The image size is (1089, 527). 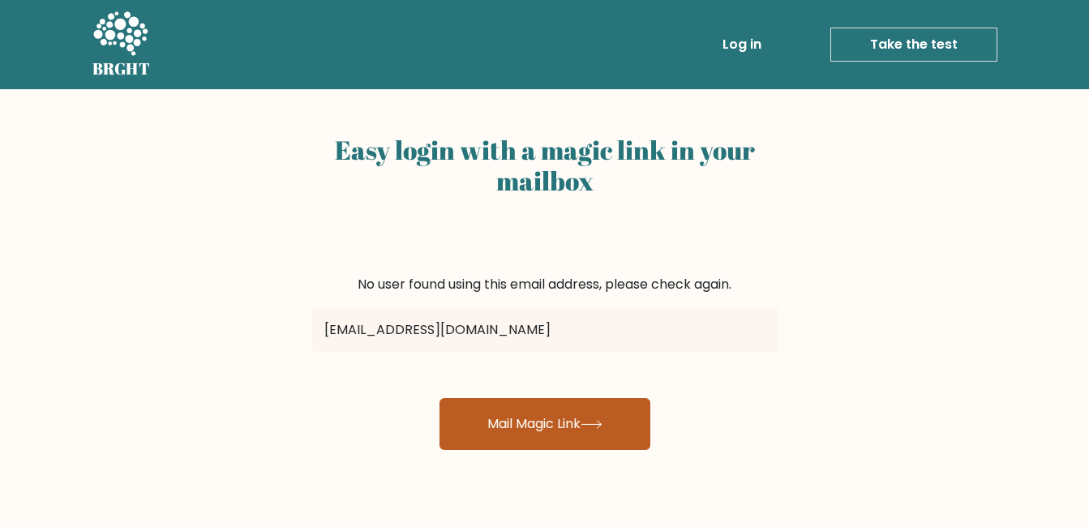 What do you see at coordinates (122, 69) in the screenshot?
I see `h5: BRGHT` at bounding box center [122, 69].